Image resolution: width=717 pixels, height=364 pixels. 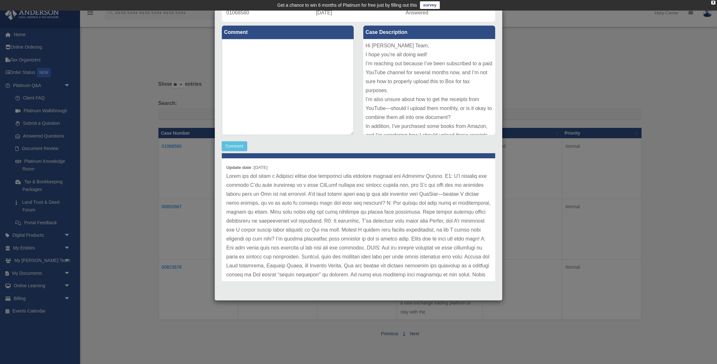 I want to click on b: Update date :, so click(x=240, y=167).